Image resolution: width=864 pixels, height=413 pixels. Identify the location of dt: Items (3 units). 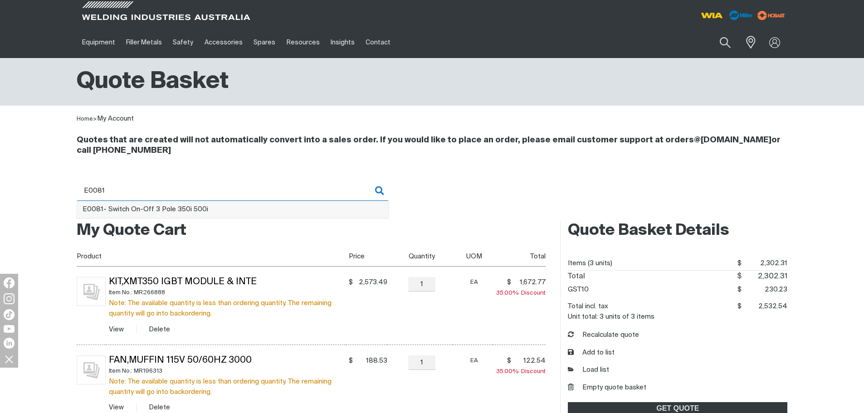
(590, 263).